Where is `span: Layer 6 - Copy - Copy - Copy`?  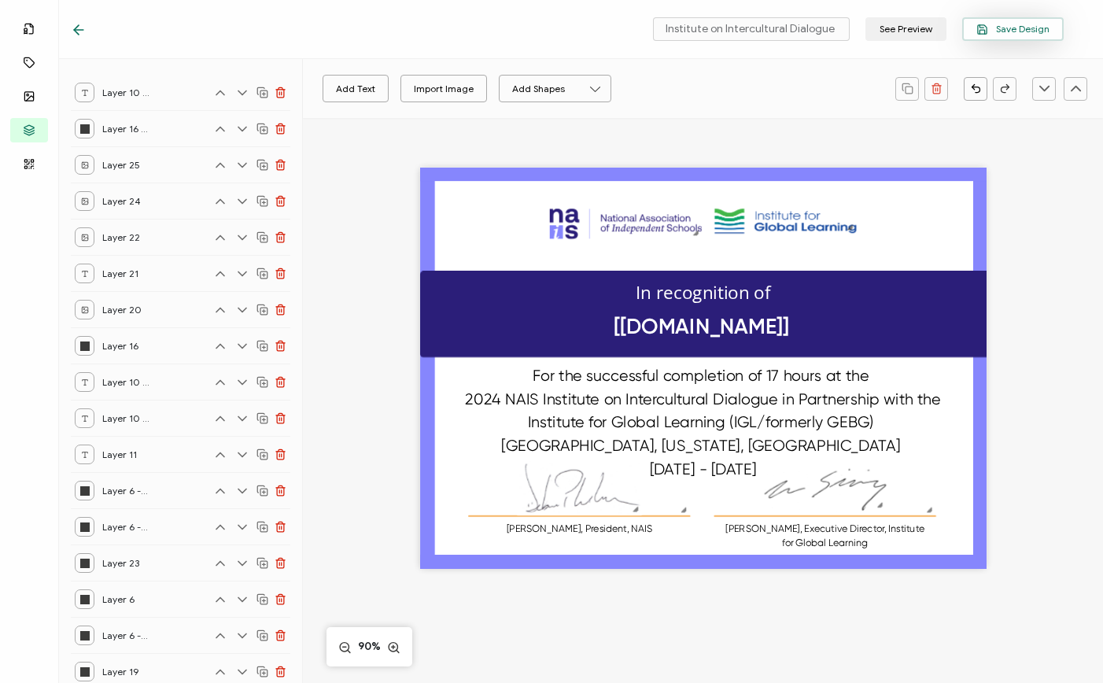 span: Layer 6 - Copy - Copy - Copy is located at coordinates (126, 490).